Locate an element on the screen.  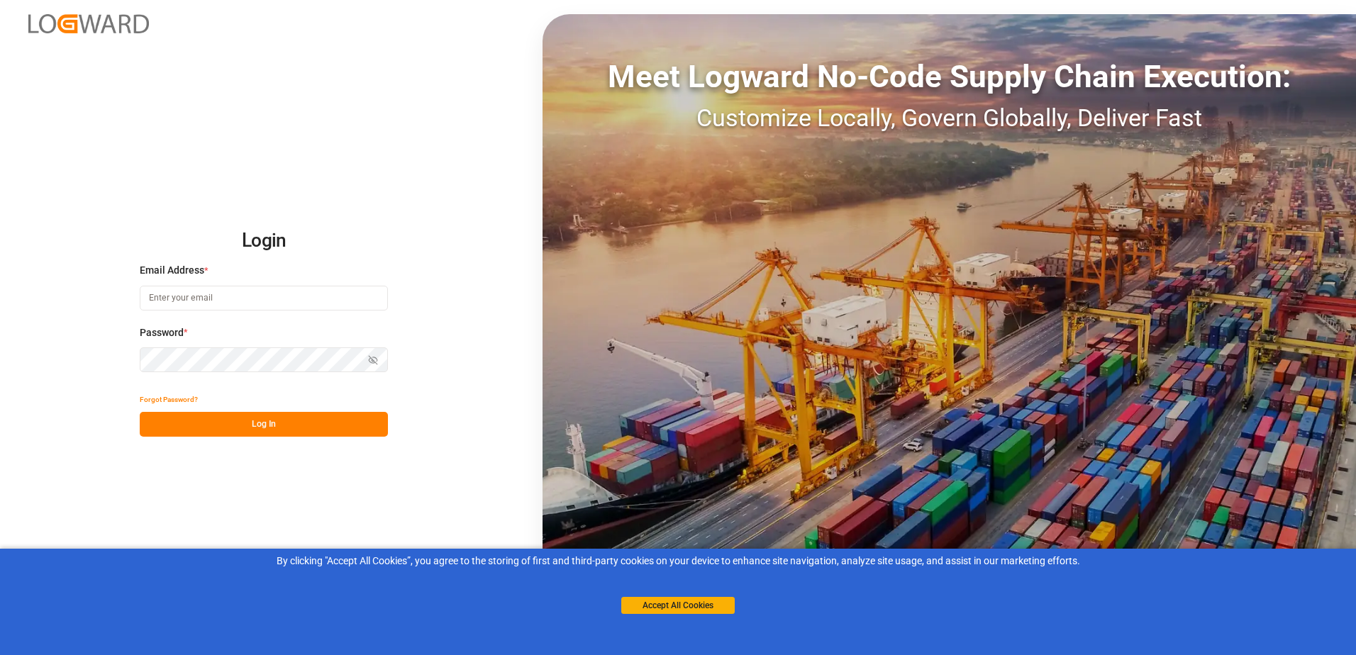
button: Forgot Password? is located at coordinates (169, 399).